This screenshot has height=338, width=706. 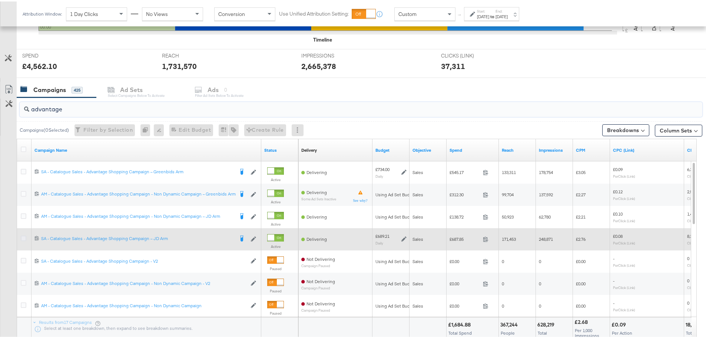 What do you see at coordinates (581, 215) in the screenshot?
I see `span: £2.21` at bounding box center [581, 215].